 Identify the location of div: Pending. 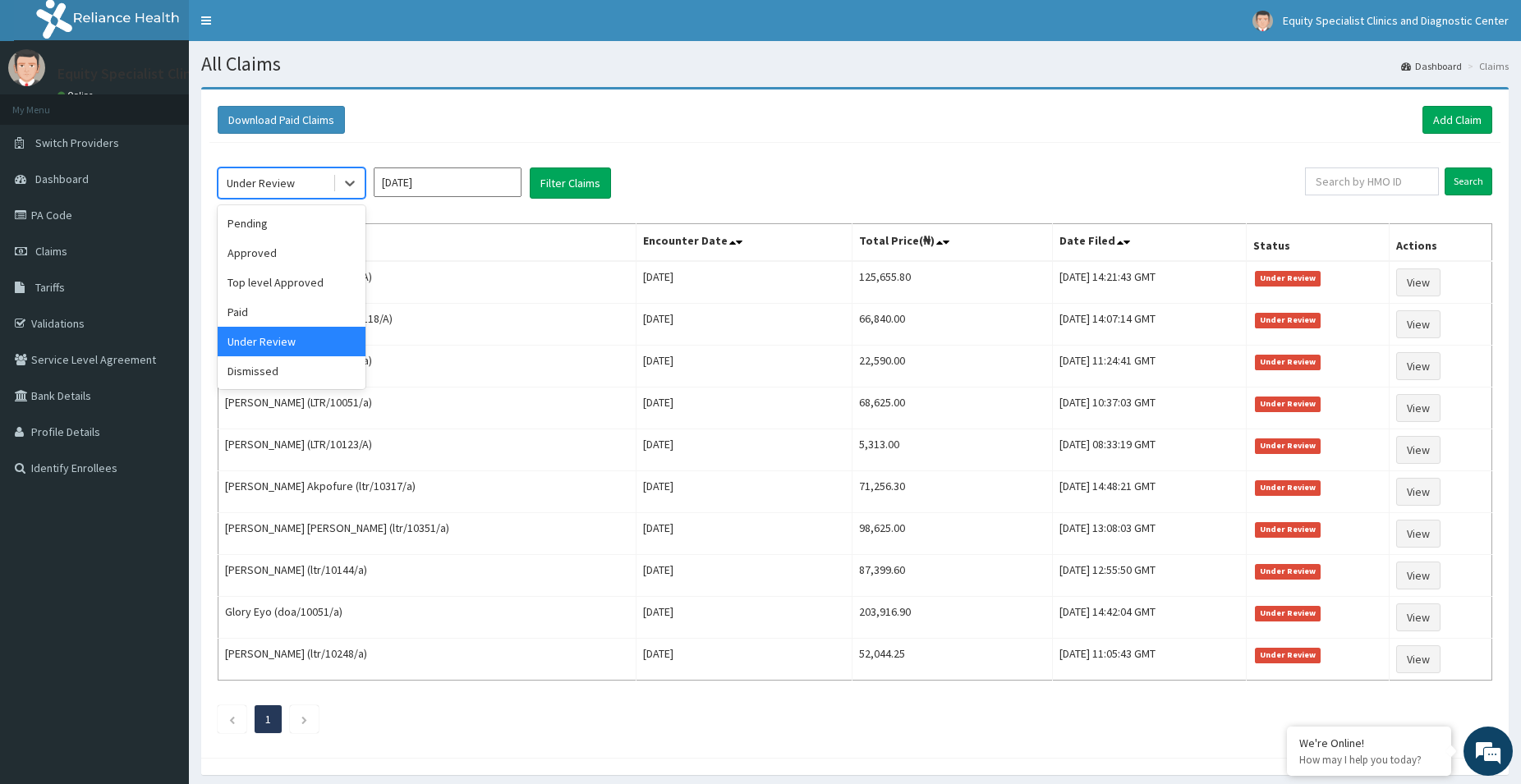
(292, 223).